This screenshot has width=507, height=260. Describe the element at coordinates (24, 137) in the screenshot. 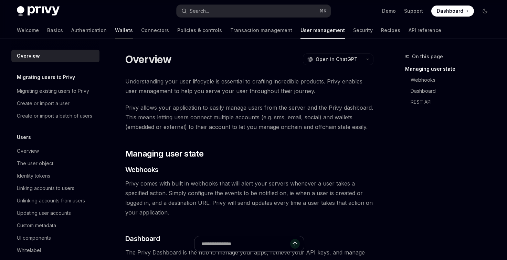

I see `h5: Users` at that location.